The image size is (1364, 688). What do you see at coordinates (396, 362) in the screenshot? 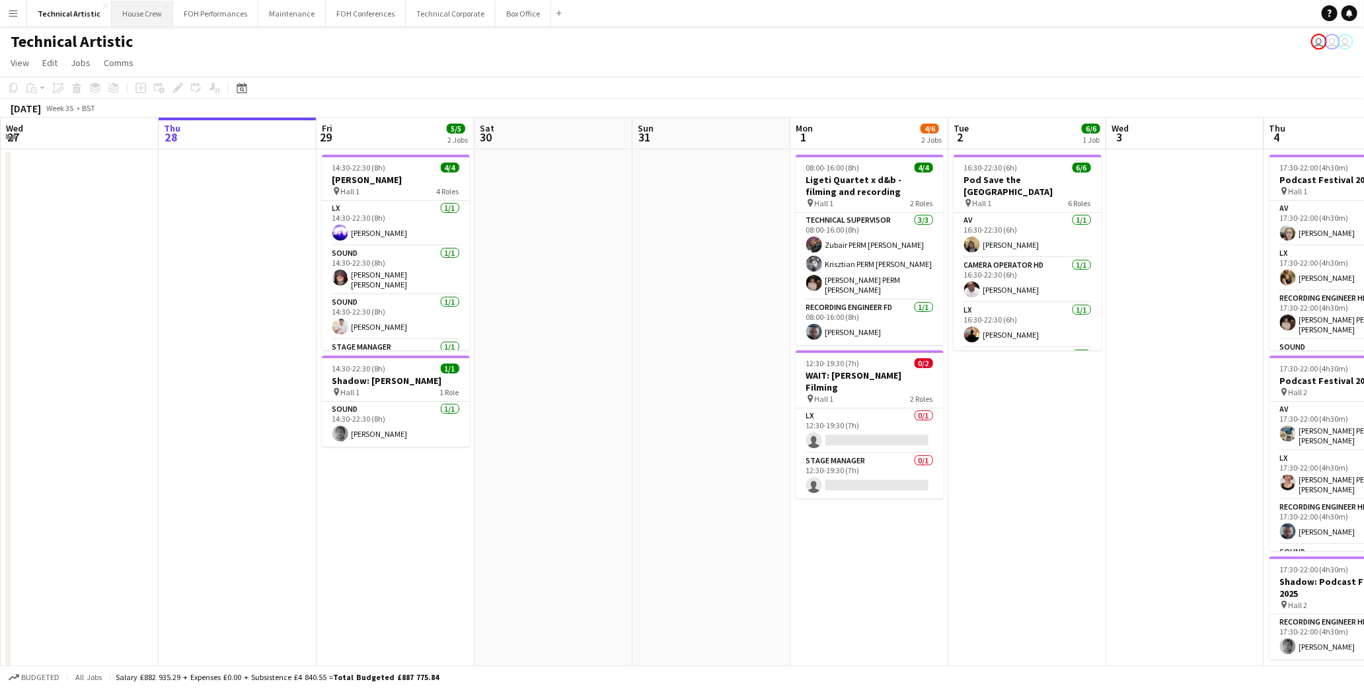
I see `app-card-role: Stage Manager1/1` at bounding box center [396, 362].